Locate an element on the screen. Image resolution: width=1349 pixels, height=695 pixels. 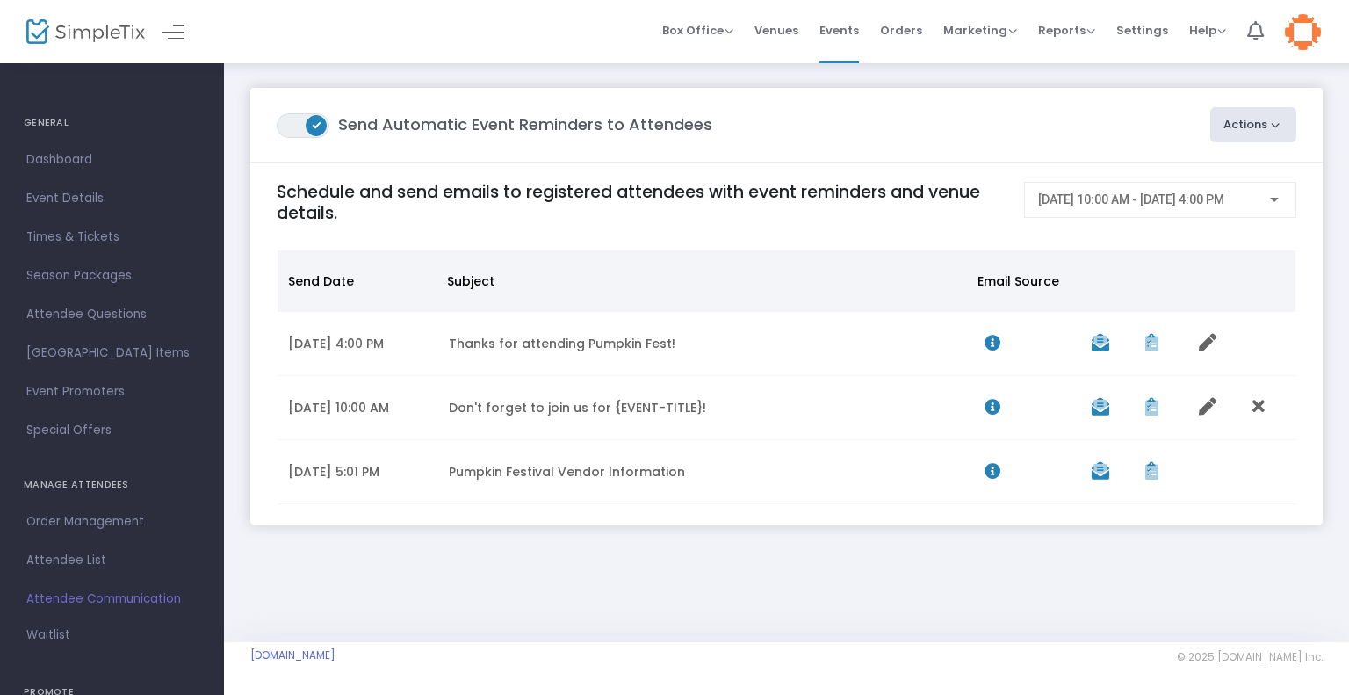
span: Event Promoters is located at coordinates (112, 392).